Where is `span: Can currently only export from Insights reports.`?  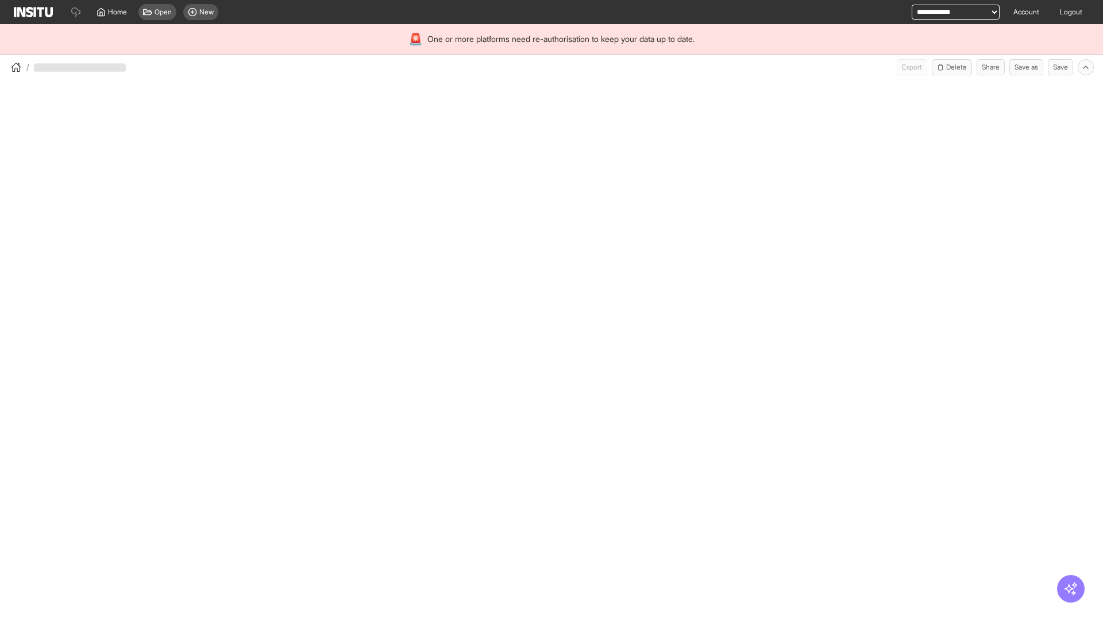
span: Can currently only export from Insights reports. is located at coordinates (912, 67).